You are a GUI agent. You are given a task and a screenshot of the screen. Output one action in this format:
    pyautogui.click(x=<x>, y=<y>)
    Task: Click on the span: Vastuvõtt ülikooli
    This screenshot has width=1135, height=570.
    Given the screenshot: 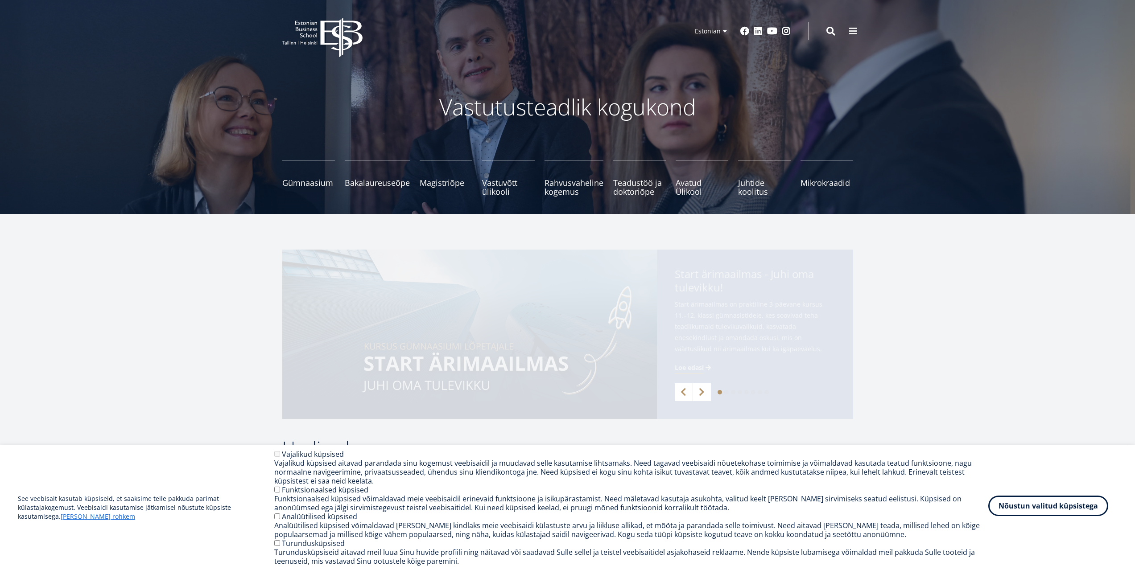 What is the action you would take?
    pyautogui.click(x=508, y=187)
    